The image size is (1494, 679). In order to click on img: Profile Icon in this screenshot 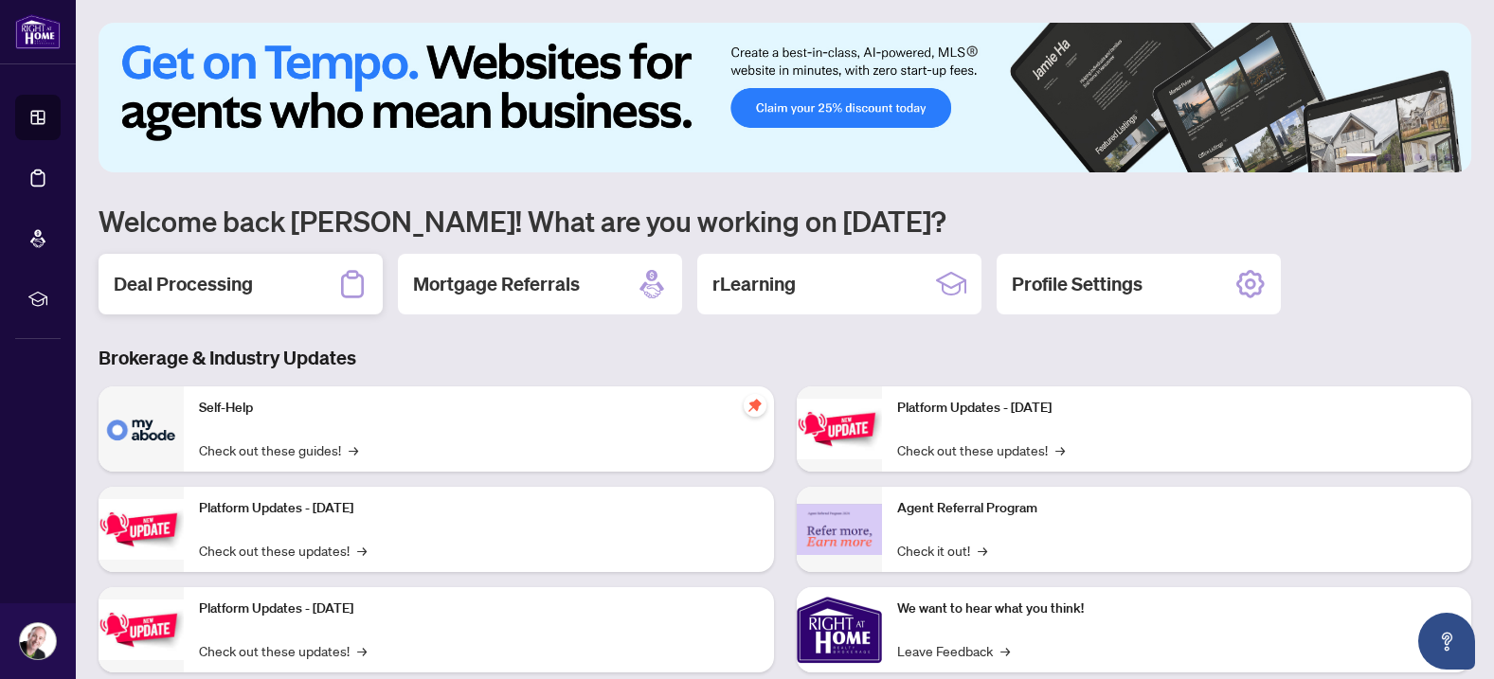, I will do `click(38, 641)`.